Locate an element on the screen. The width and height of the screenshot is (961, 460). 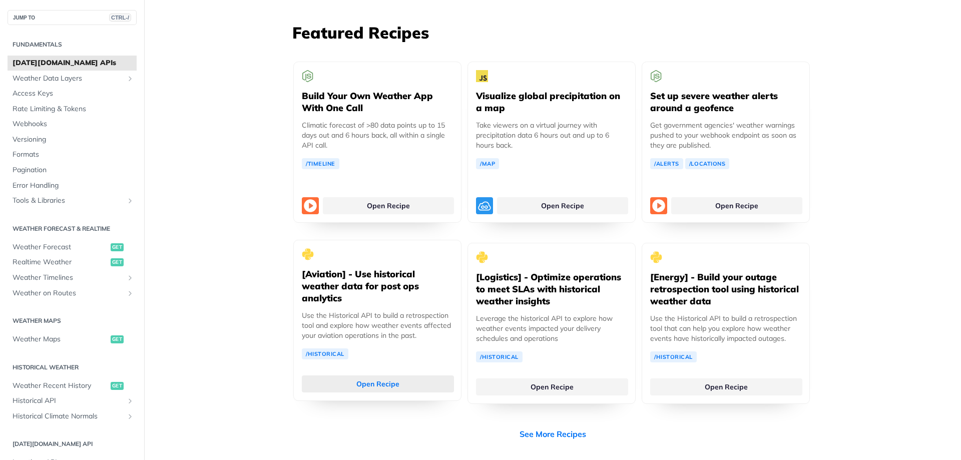
span: Formats is located at coordinates (73, 155).